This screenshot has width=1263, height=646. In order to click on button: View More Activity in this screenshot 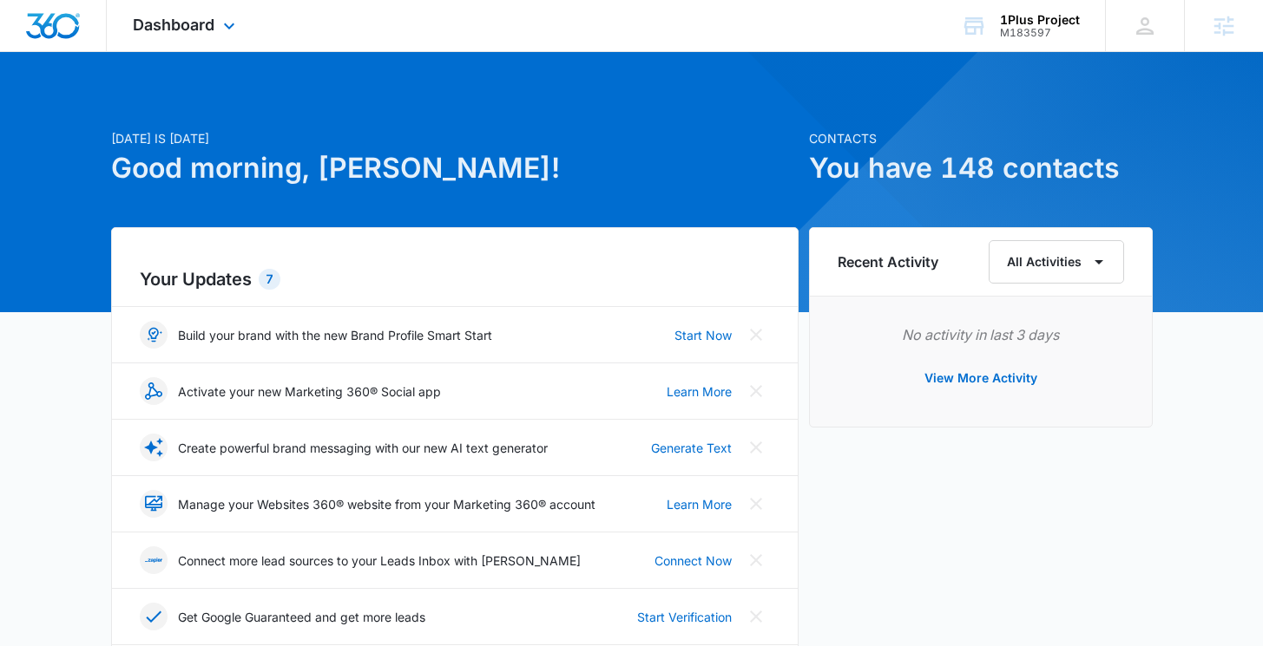, I will do `click(981, 378)`.